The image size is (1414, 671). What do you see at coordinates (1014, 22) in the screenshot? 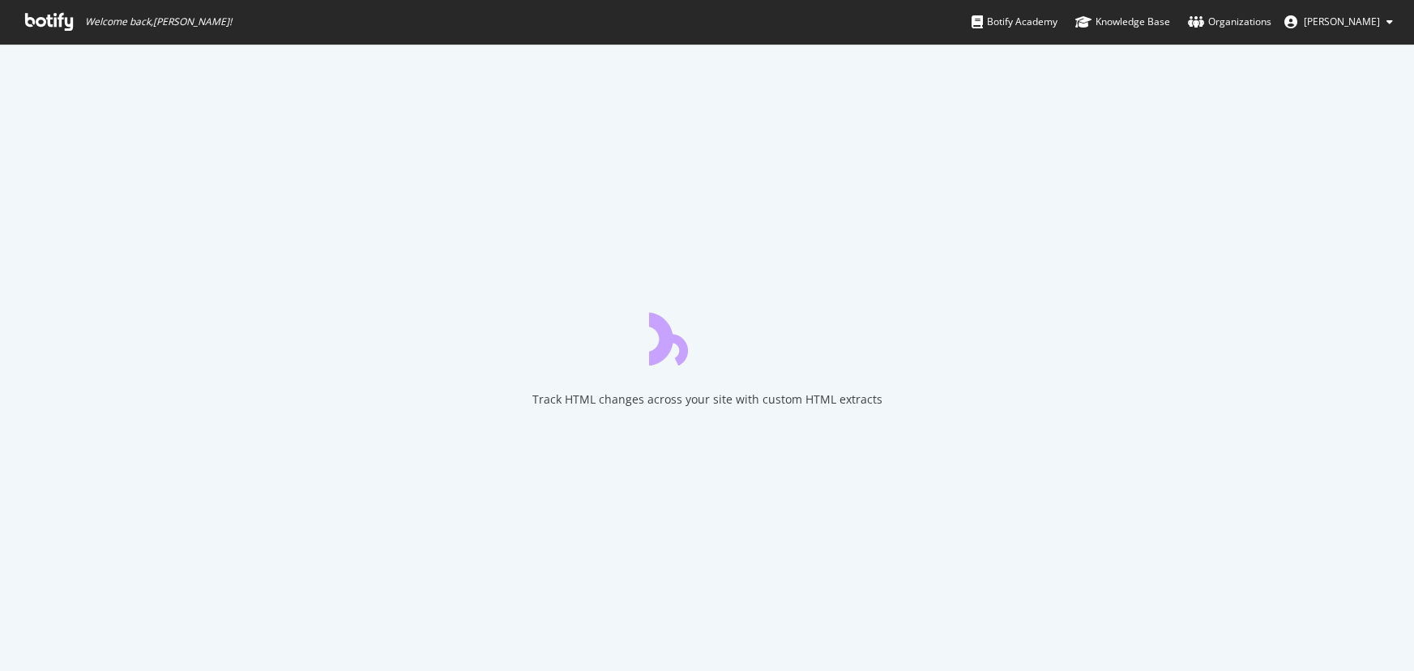
I see `div: Botify Academy` at bounding box center [1014, 22].